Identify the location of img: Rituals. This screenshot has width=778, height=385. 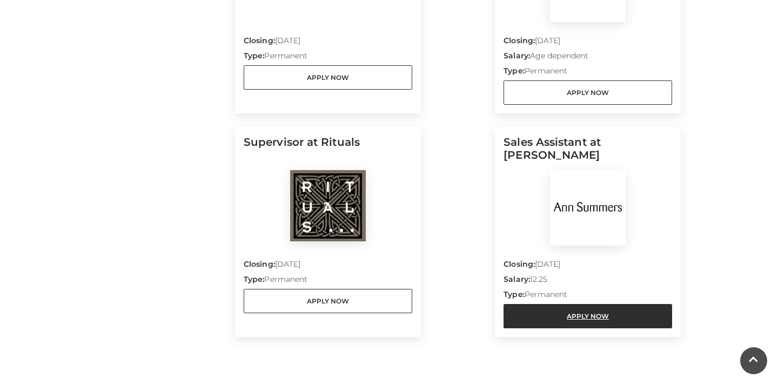
(328, 206).